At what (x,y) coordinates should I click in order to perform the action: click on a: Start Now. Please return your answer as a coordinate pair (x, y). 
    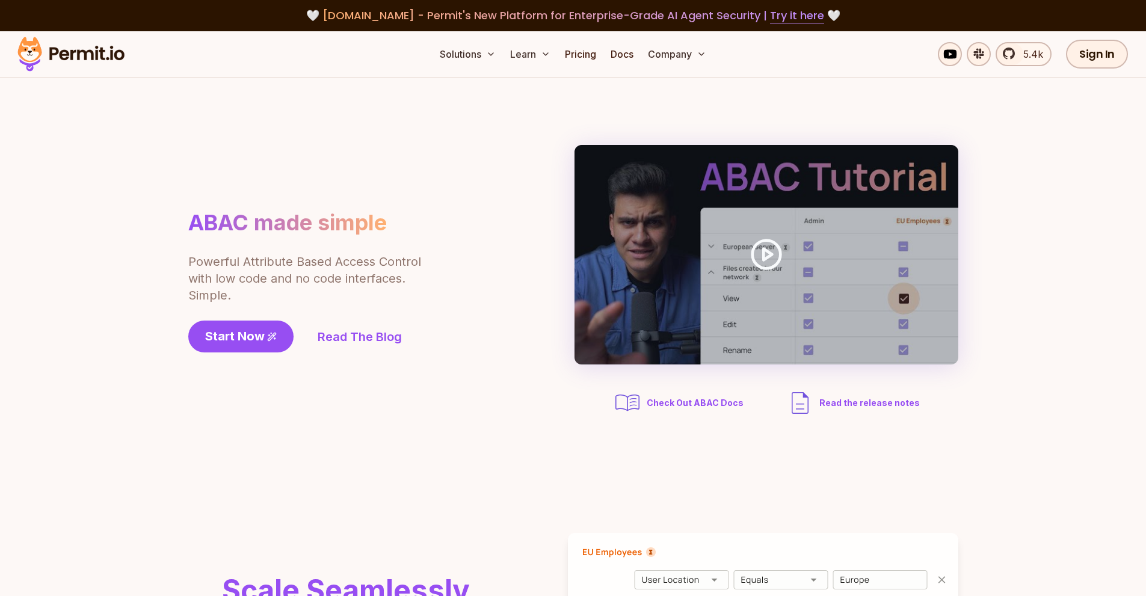
    Looking at the image, I should click on (241, 336).